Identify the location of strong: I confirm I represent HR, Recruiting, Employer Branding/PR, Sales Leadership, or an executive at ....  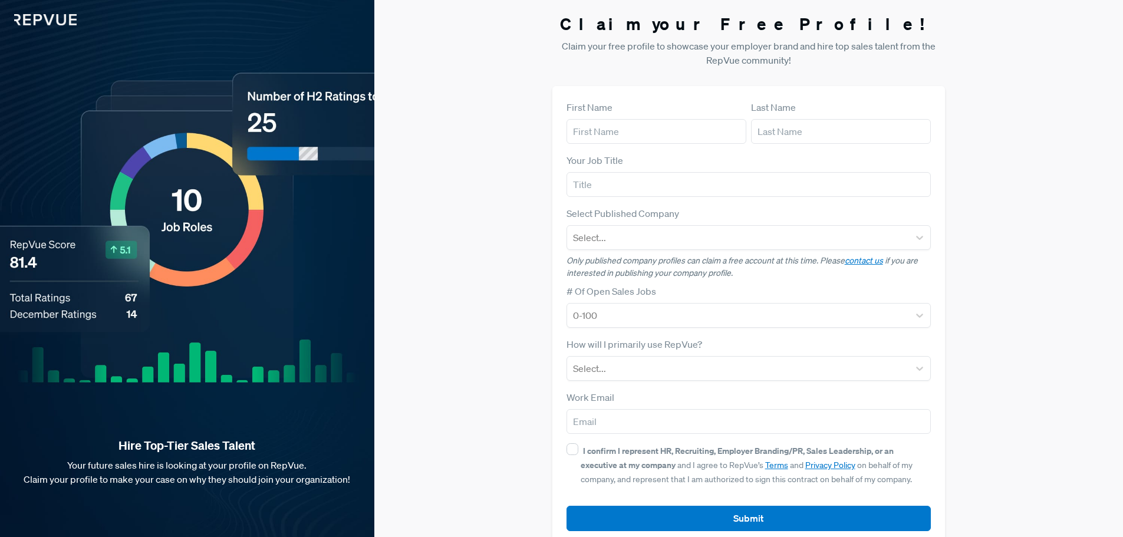
(737, 457).